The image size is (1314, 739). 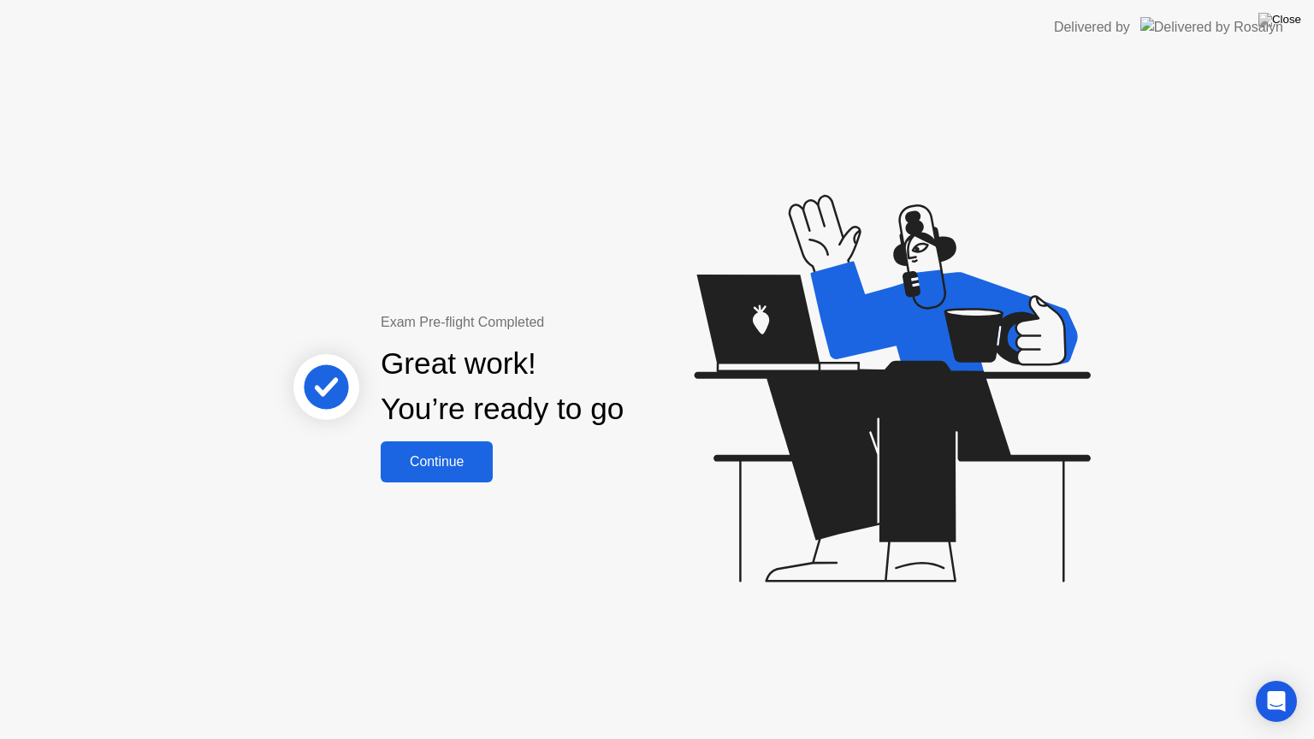 I want to click on img: Delivered by Rosalyn, so click(x=1211, y=27).